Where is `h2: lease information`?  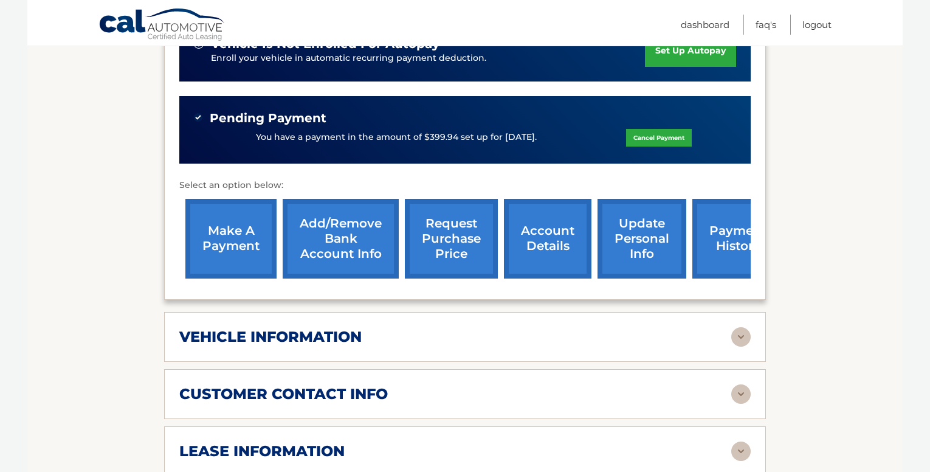 h2: lease information is located at coordinates (262, 451).